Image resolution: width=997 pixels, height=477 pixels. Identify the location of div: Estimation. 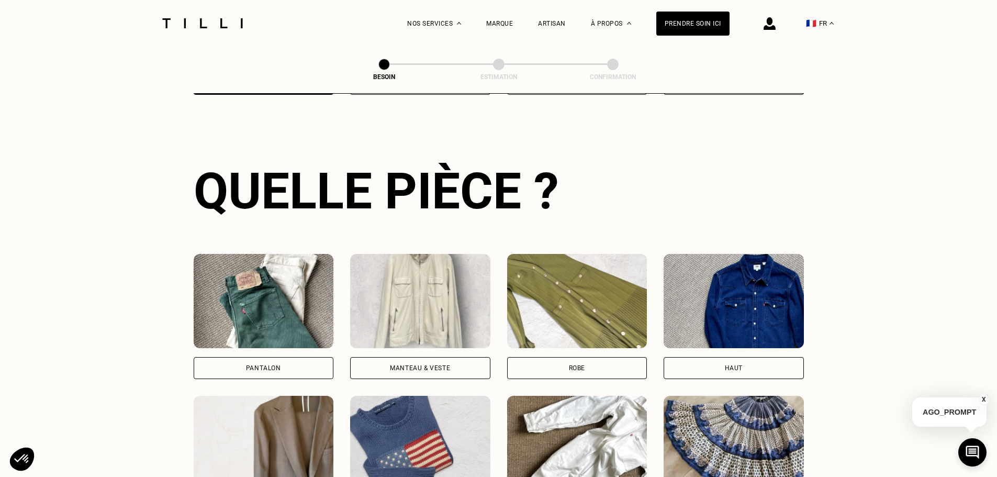
(499, 77).